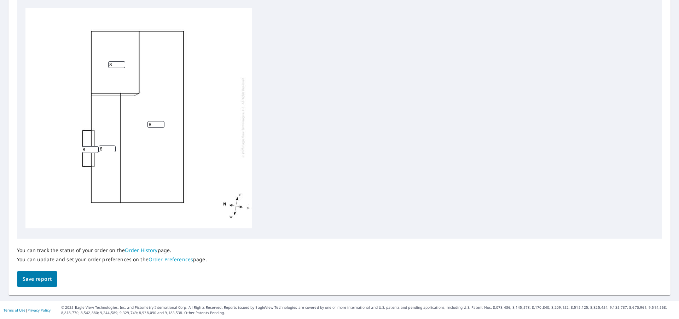  What do you see at coordinates (112, 259) in the screenshot?
I see `p: You can update and set your order preferences on the page.` at bounding box center [112, 259].